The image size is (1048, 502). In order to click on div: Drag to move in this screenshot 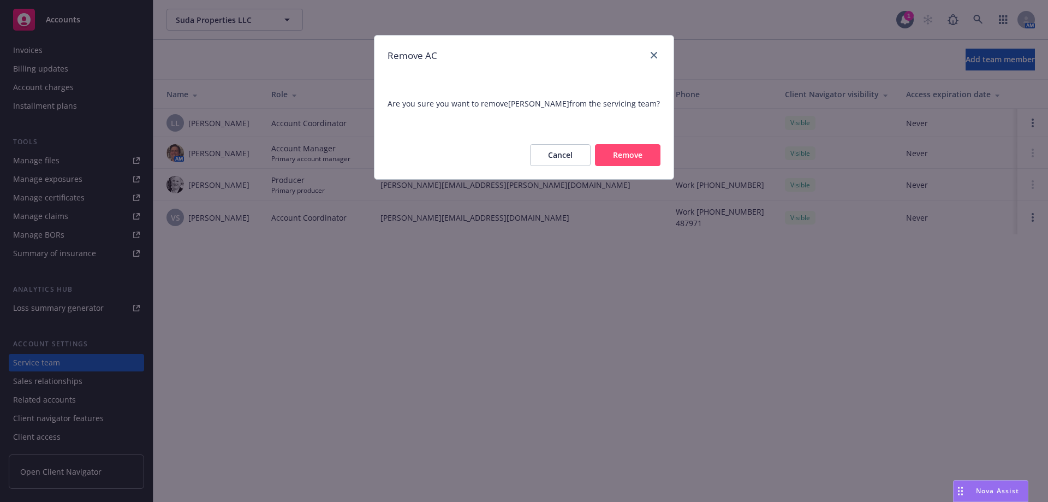, I will do `click(960, 491)`.